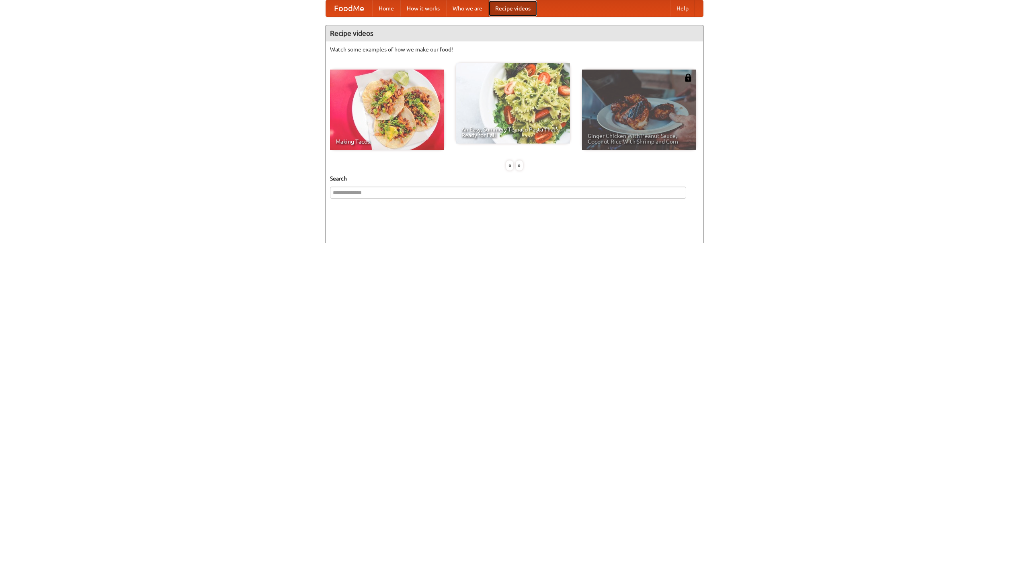 This screenshot has height=569, width=1029. Describe the element at coordinates (688, 78) in the screenshot. I see `img: 483408.png` at that location.